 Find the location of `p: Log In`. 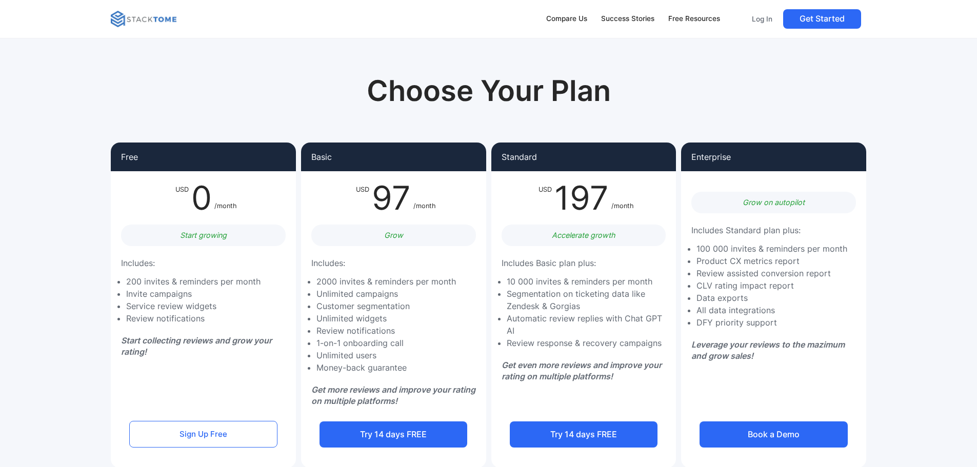

p: Log In is located at coordinates (762, 19).